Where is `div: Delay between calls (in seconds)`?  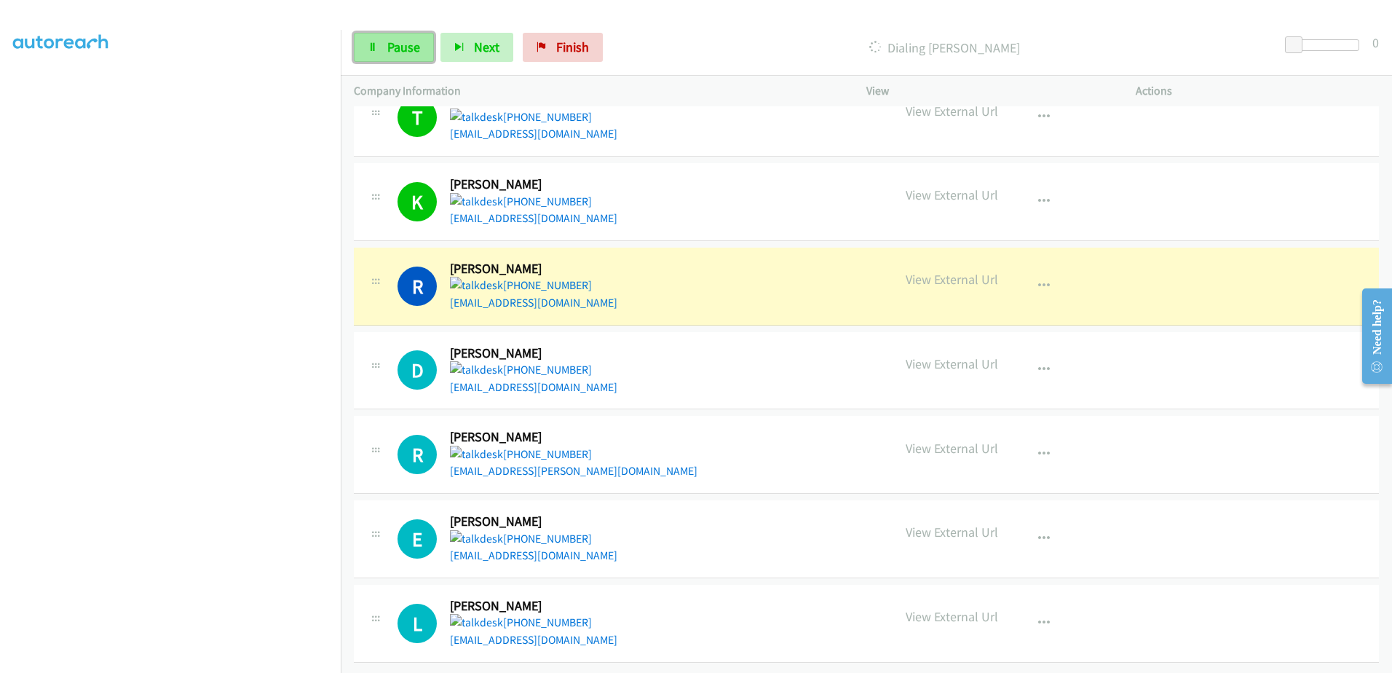 div: Delay between calls (in seconds) is located at coordinates (1326, 45).